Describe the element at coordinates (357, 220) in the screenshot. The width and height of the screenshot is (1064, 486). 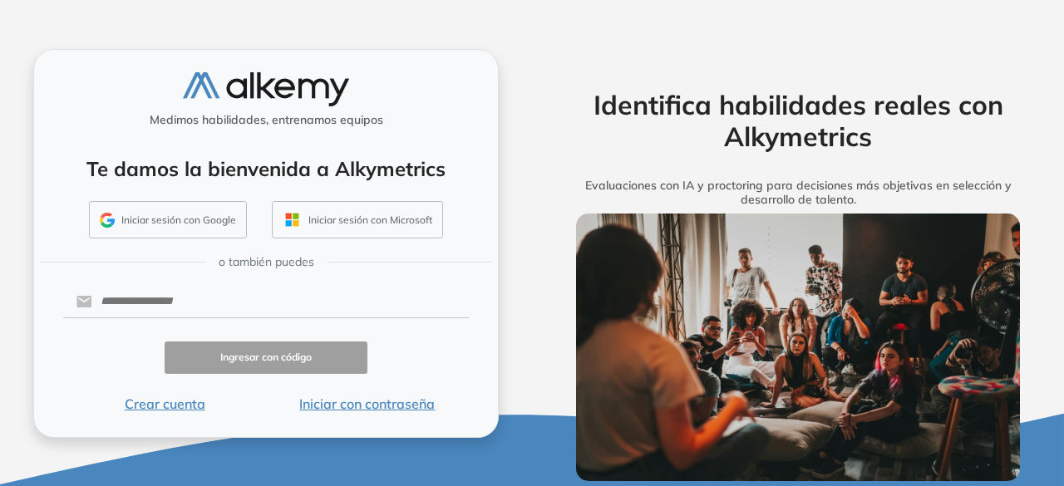
I see `button: Iniciar sesión con Microsoft` at that location.